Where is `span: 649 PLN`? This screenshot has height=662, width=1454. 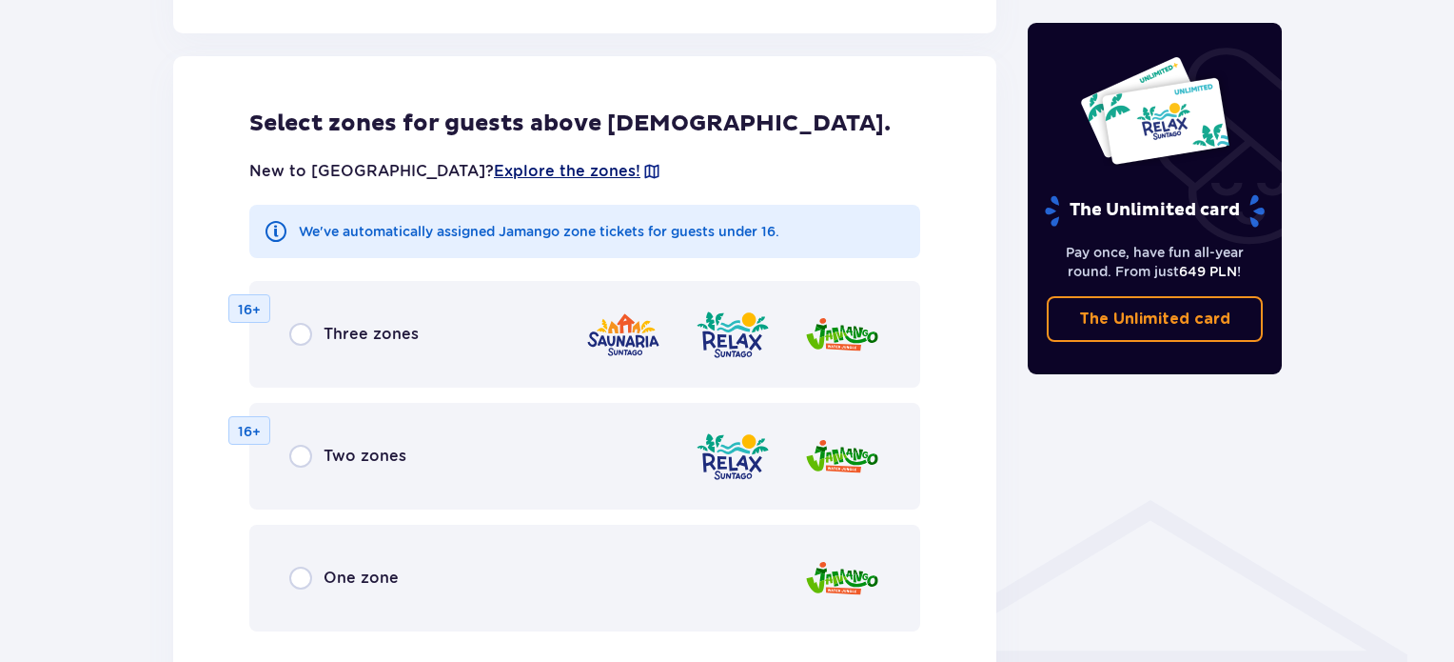
span: 649 PLN is located at coordinates (1208, 271).